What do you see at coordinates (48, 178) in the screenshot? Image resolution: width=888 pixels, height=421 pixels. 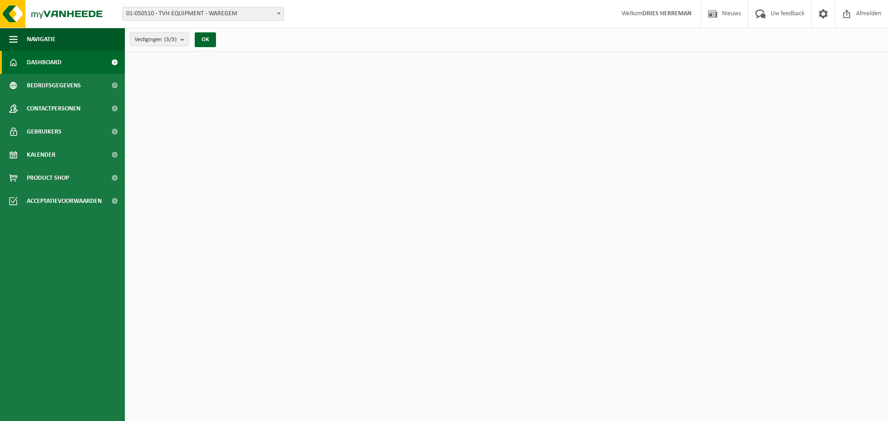 I see `span: Product Shop` at bounding box center [48, 178].